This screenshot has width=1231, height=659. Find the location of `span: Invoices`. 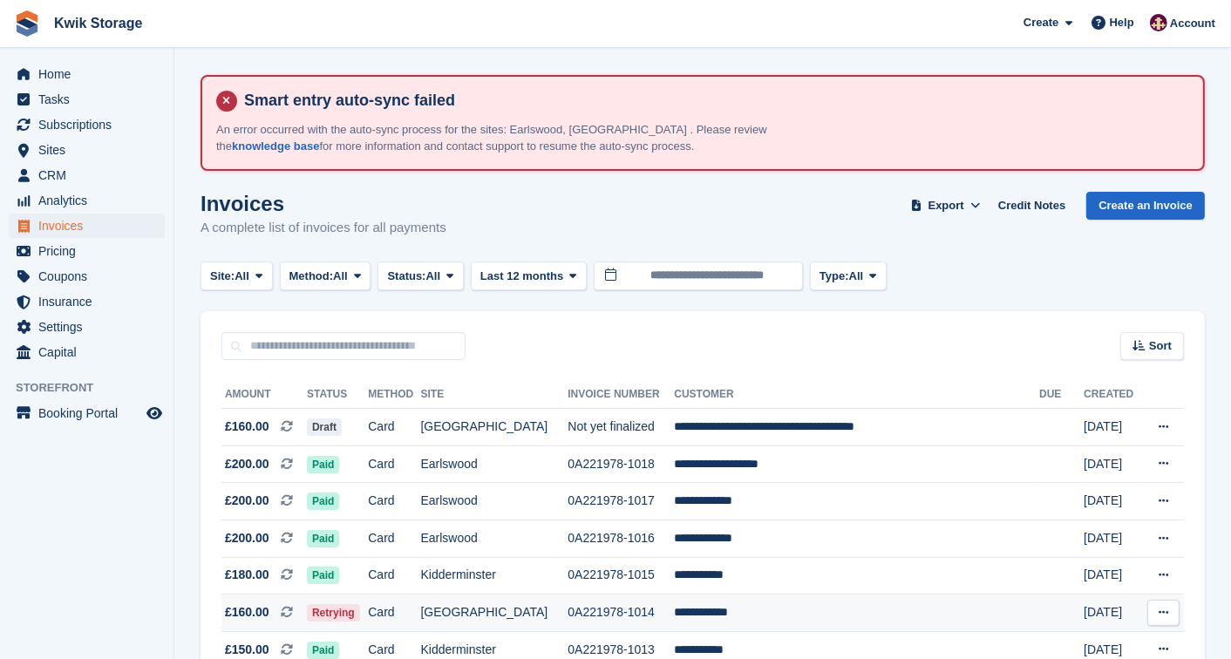

span: Invoices is located at coordinates (91, 226).